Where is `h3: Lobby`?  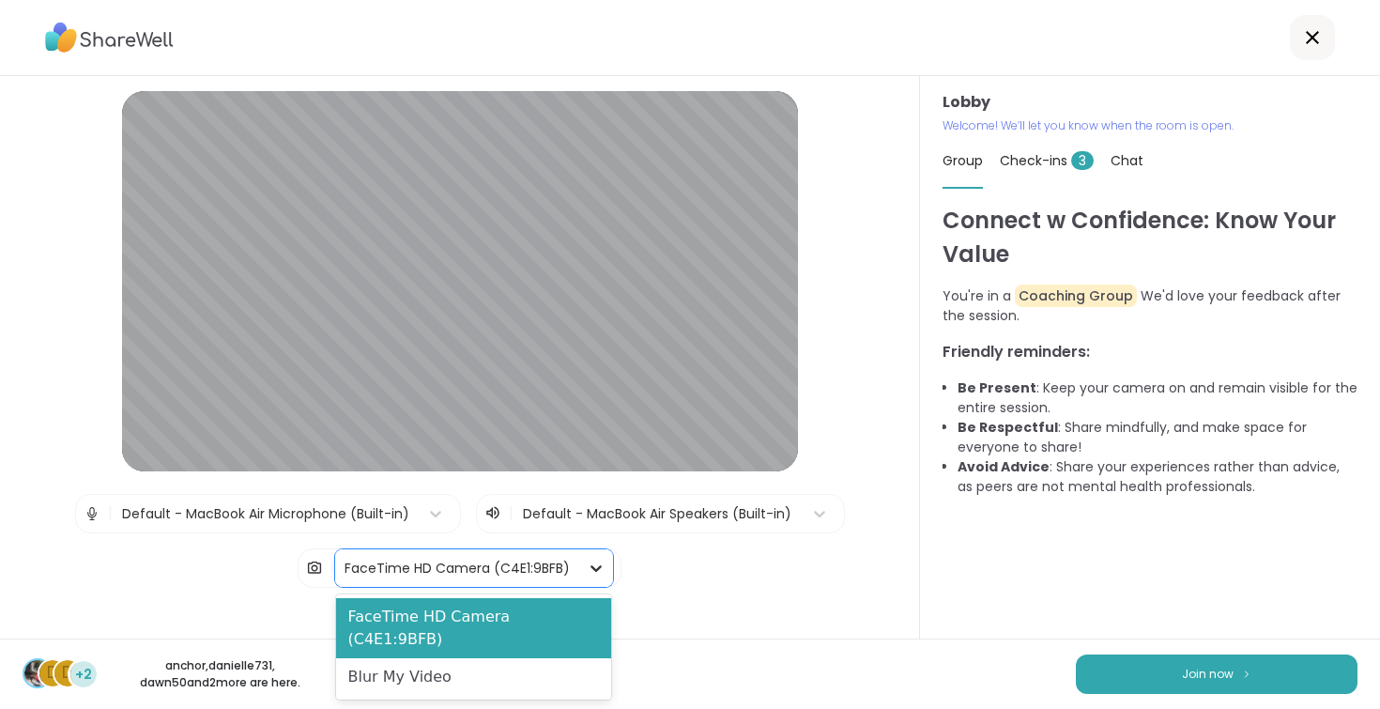 h3: Lobby is located at coordinates (1150, 102).